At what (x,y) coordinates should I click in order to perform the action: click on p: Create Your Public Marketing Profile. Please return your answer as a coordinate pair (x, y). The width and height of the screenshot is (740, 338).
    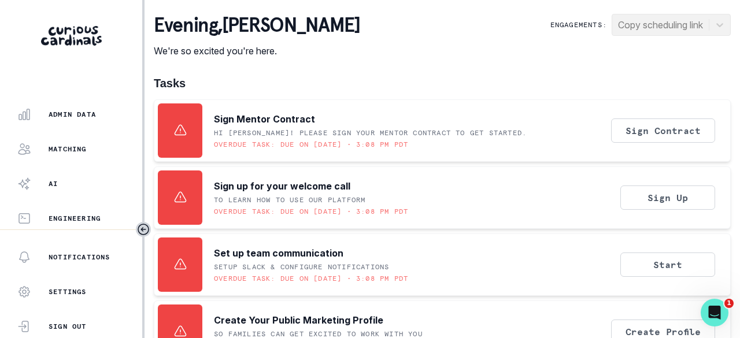
    Looking at the image, I should click on (298, 320).